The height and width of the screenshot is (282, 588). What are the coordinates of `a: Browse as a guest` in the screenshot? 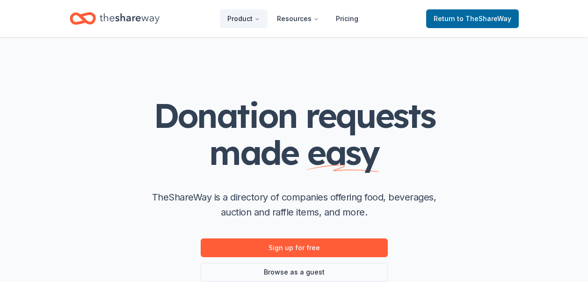 It's located at (294, 272).